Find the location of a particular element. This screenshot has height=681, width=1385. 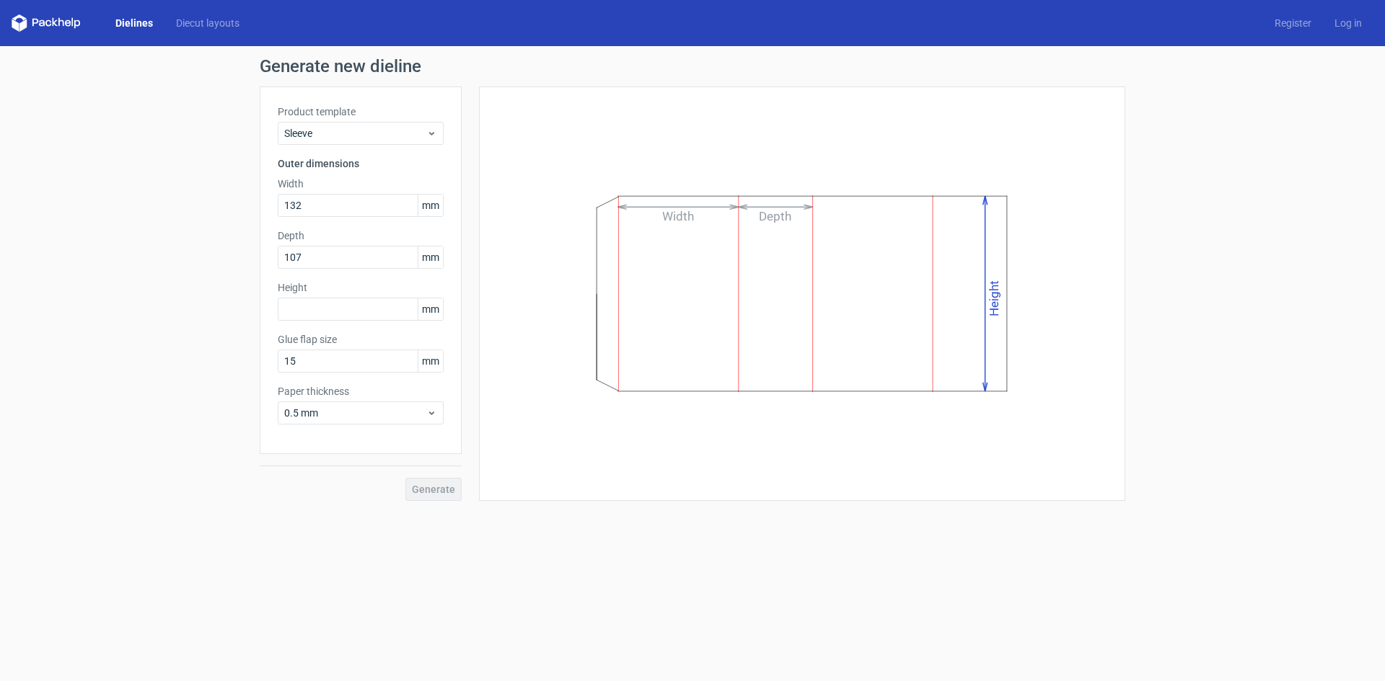

span: Sleeve is located at coordinates (355, 133).